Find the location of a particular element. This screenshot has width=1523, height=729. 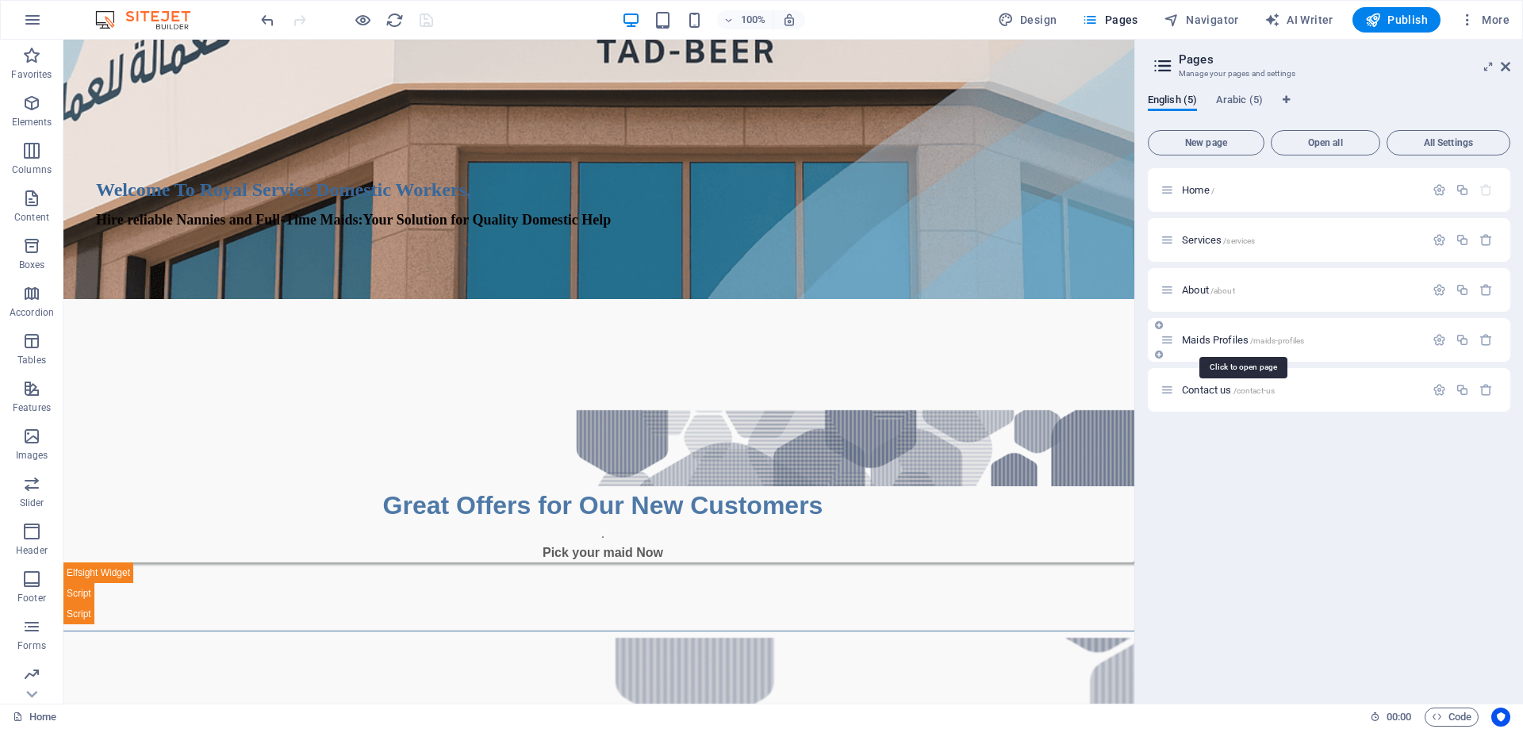

span: AI Writer is located at coordinates (1299, 20).